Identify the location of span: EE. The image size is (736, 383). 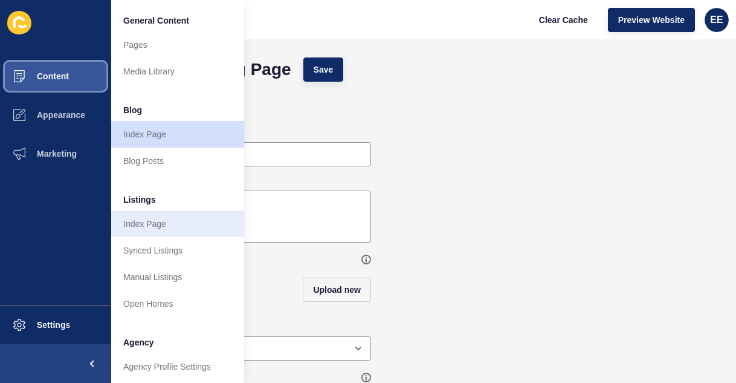
(716, 20).